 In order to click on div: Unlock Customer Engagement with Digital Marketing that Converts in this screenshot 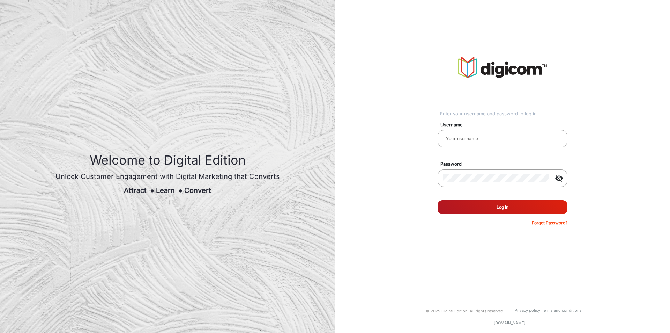, I will do `click(168, 176)`.